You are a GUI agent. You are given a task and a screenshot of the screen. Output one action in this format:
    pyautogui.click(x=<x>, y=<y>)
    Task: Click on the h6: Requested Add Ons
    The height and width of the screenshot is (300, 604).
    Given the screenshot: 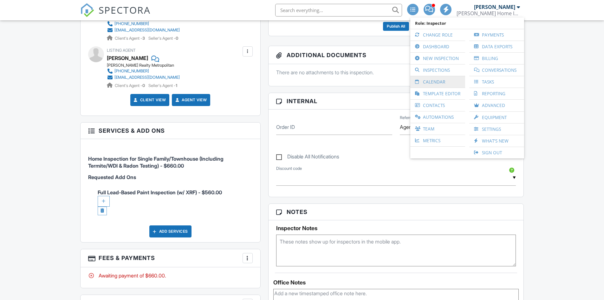 What is the action you would take?
    pyautogui.click(x=170, y=177)
    